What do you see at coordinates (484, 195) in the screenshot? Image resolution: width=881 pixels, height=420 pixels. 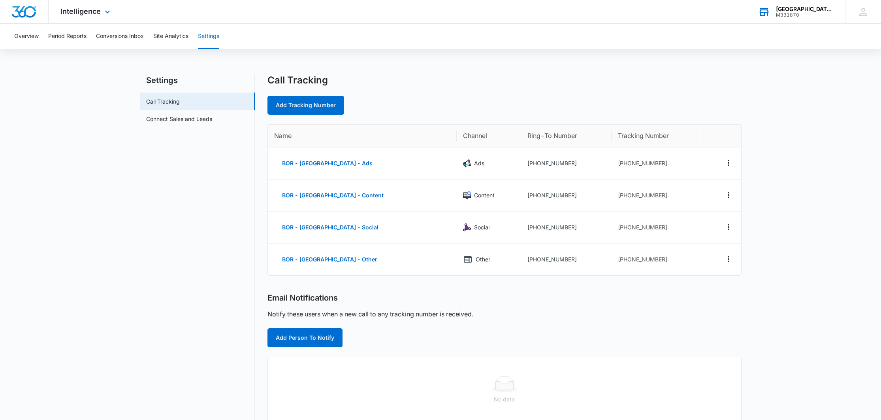 I see `p: Content` at bounding box center [484, 195].